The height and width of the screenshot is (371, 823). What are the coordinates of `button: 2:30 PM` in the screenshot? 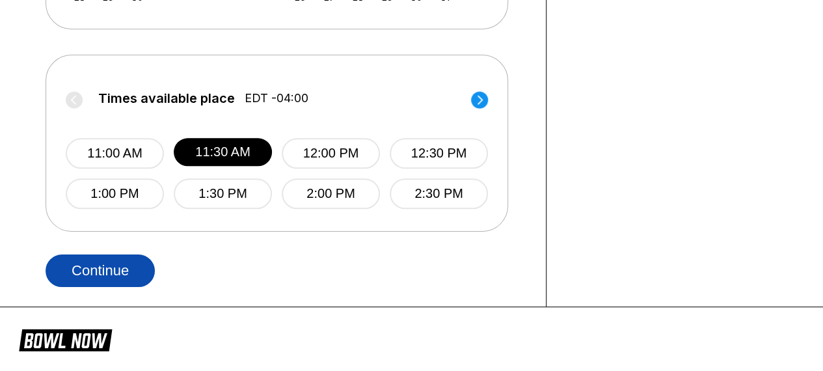 It's located at (439, 193).